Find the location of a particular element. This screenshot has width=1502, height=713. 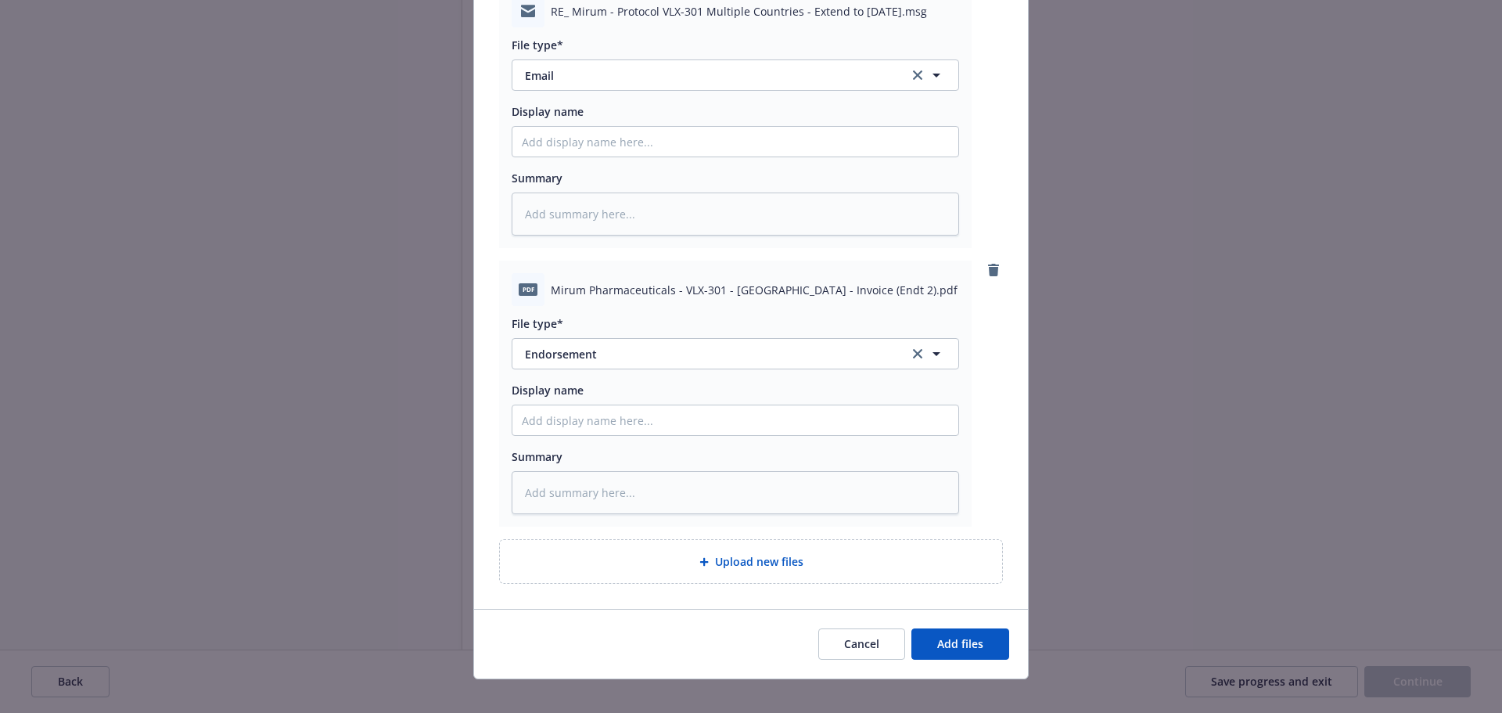

span: pdf is located at coordinates (528, 289).